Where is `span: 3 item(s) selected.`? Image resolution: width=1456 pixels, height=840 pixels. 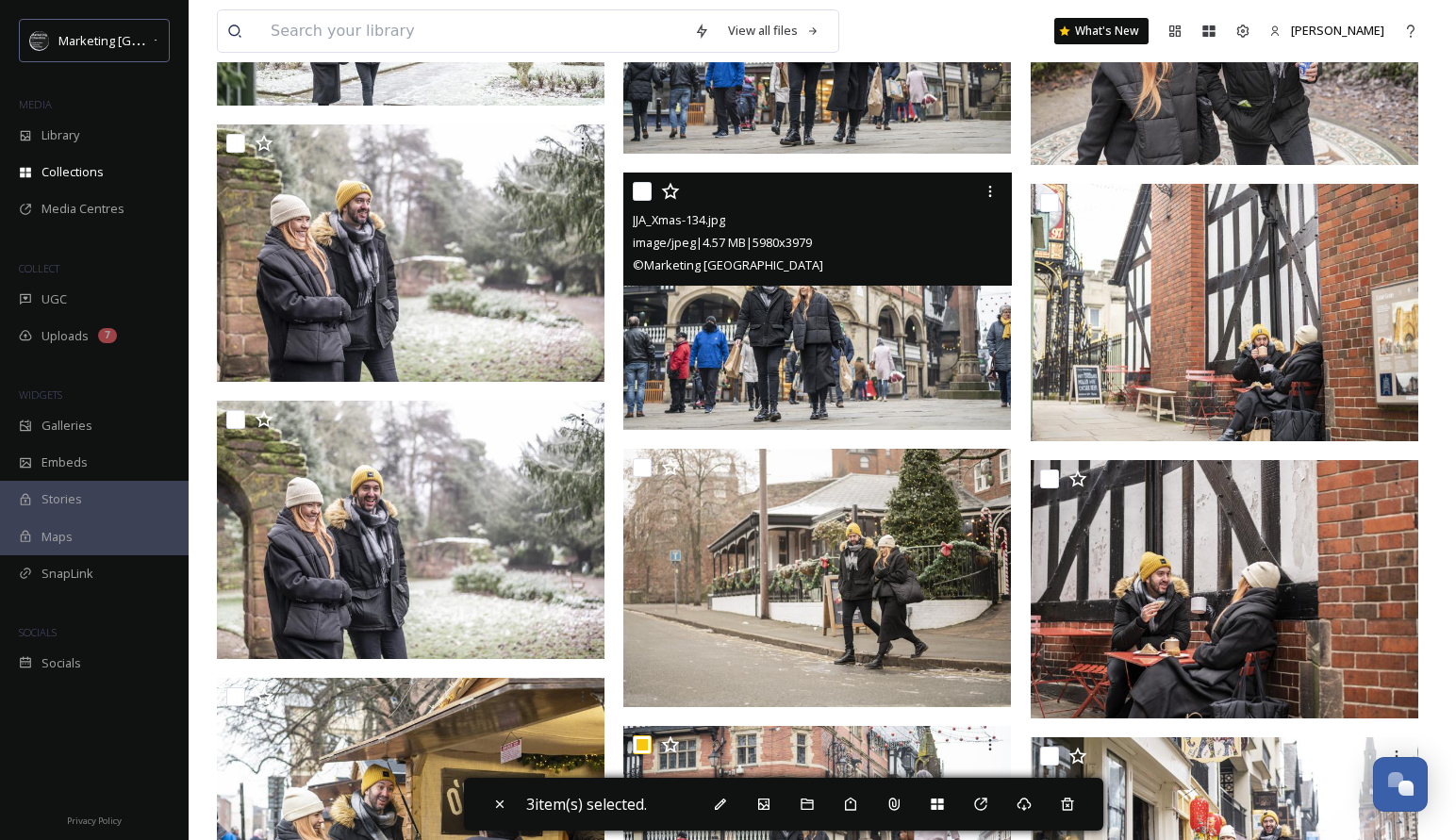 span: 3 item(s) selected. is located at coordinates (586, 804).